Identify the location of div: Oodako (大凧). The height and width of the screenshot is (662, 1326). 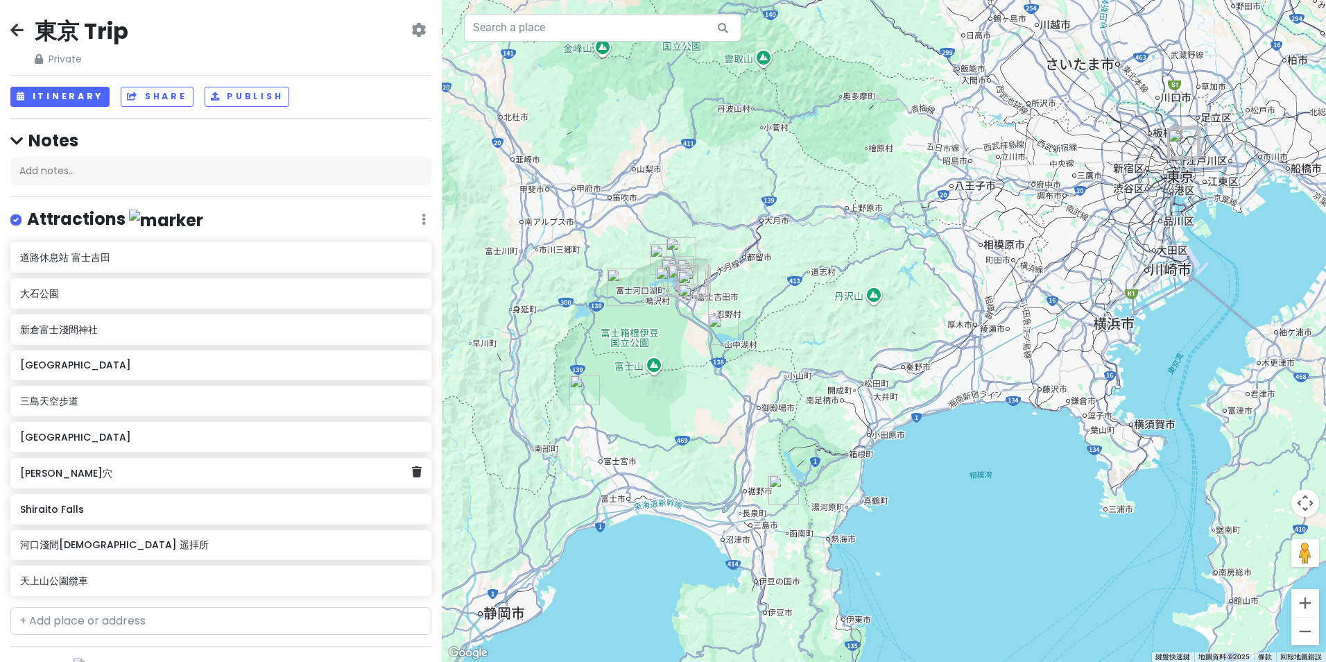
(1183, 144).